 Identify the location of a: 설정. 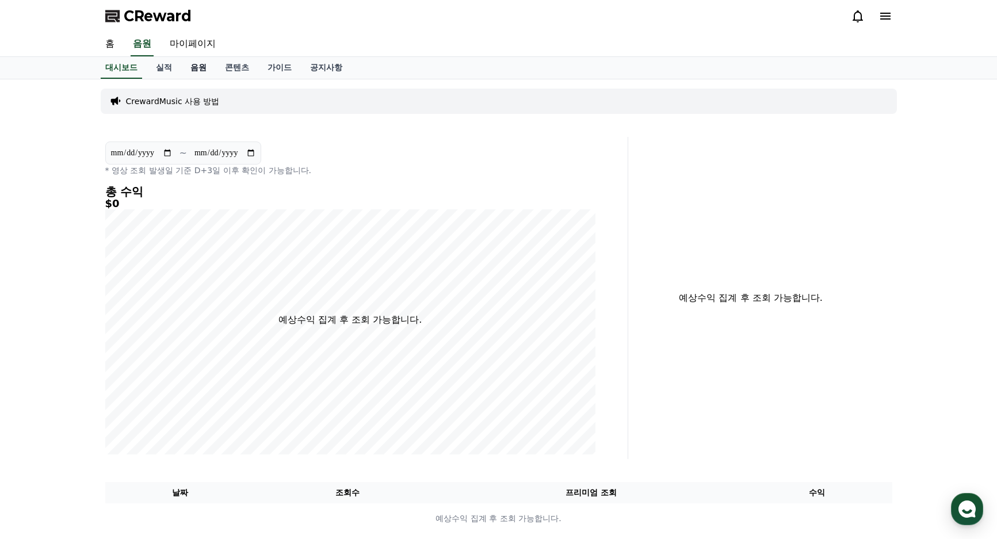
(185, 379).